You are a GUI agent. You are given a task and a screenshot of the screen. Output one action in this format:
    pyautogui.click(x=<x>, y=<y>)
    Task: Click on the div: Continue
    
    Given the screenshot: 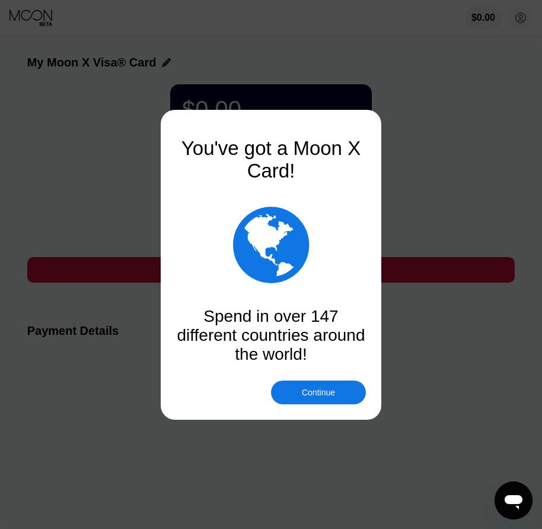 What is the action you would take?
    pyautogui.click(x=319, y=392)
    